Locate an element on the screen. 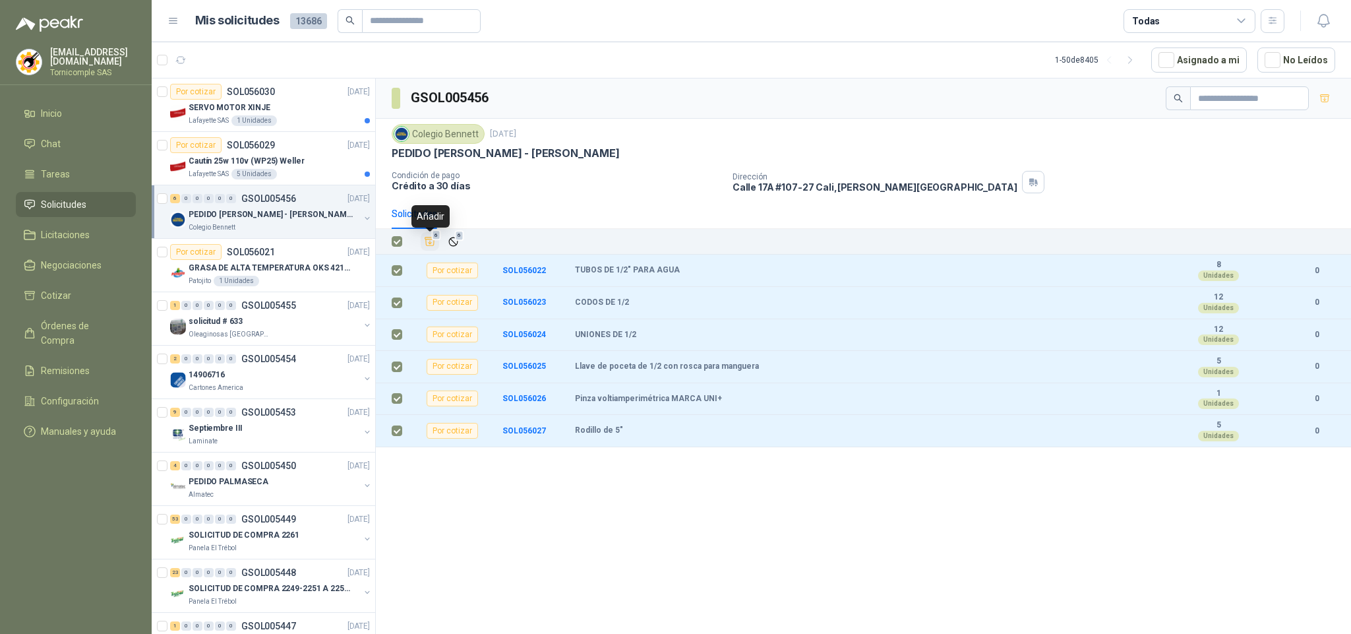  b: 12 is located at coordinates (1219, 330).